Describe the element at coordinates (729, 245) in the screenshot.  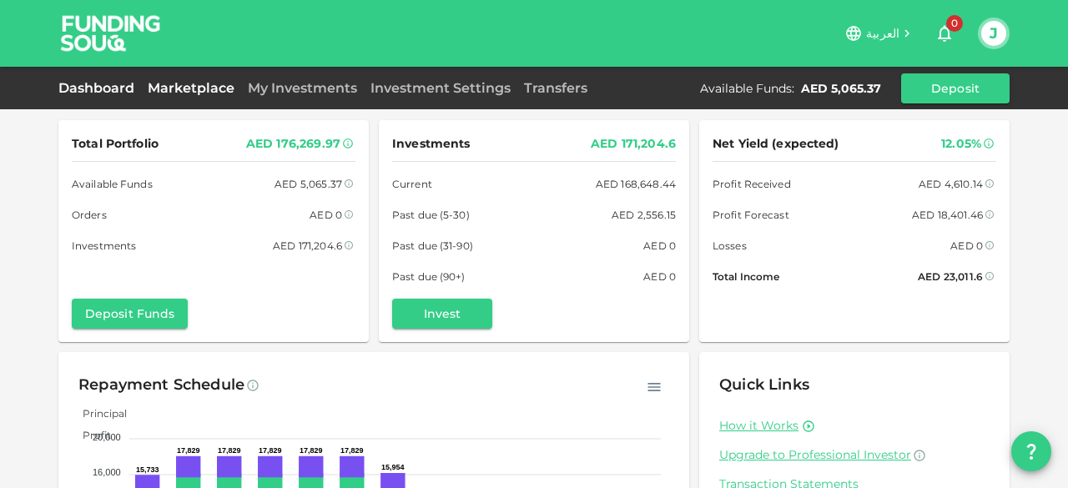
I see `span: Losses` at that location.